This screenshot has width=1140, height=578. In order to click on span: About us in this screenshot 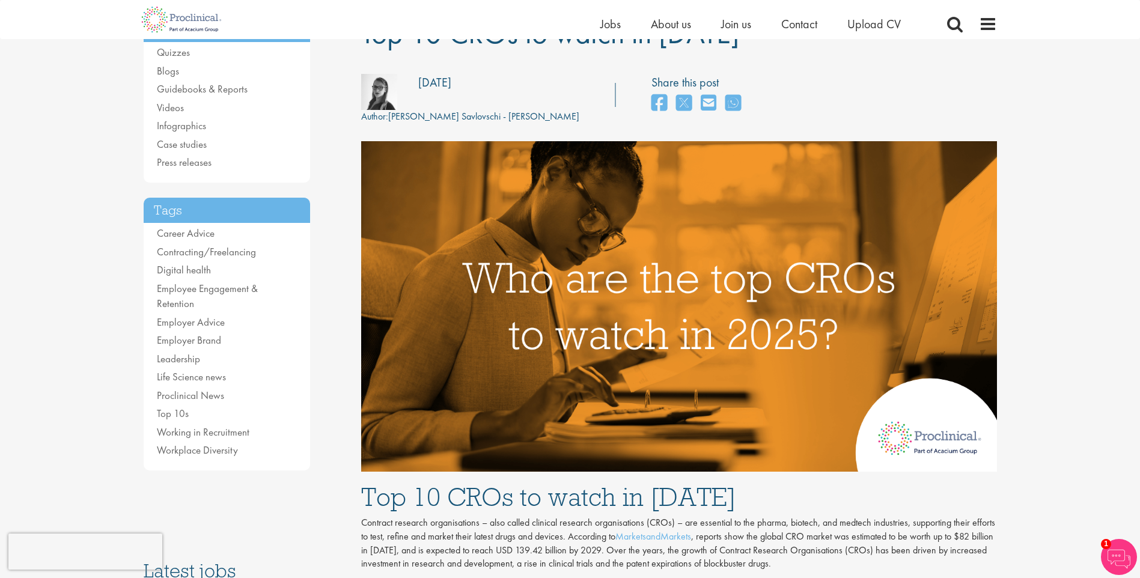, I will do `click(671, 24)`.